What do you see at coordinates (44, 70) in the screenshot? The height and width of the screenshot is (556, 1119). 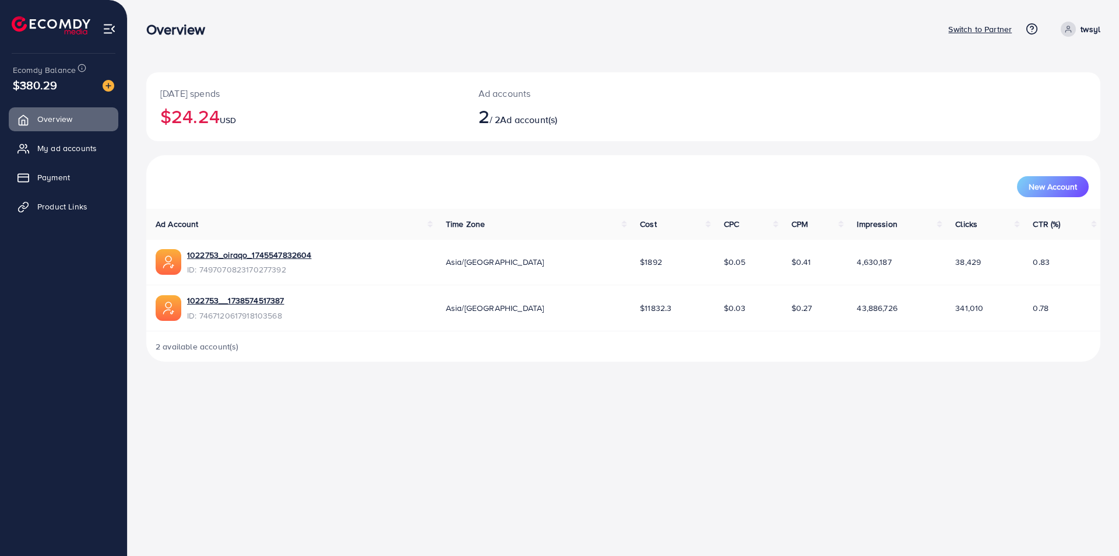 I see `span: Ecomdy Balance` at bounding box center [44, 70].